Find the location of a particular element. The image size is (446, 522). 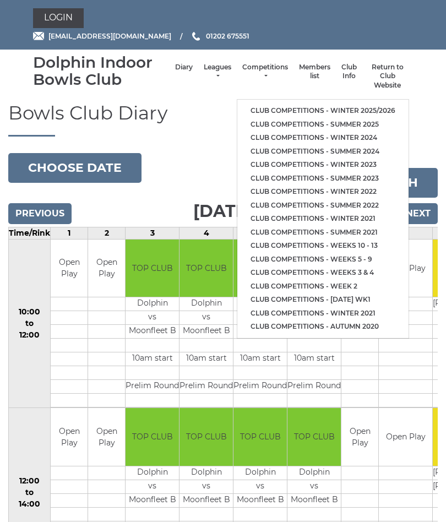

td: 10:00 to 12:00 is located at coordinates (30, 323).